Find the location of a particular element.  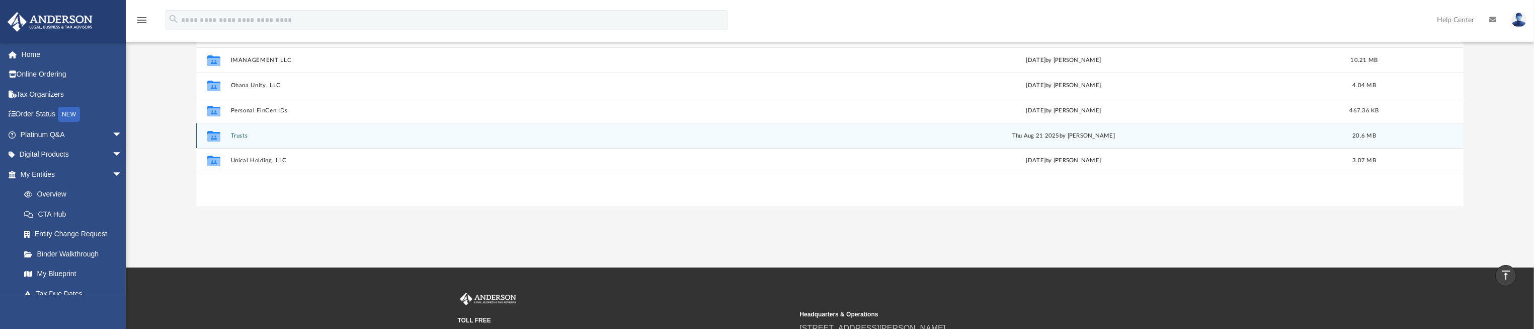

button: Ohana Unity, LLC is located at coordinates (507, 85).